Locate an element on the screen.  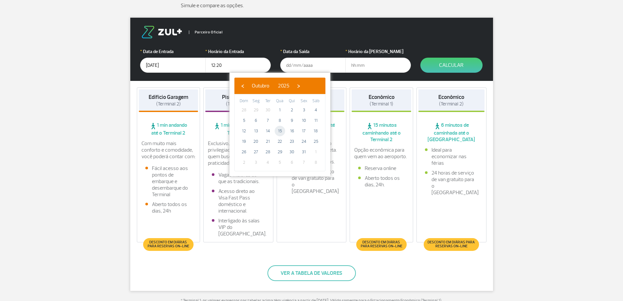
li: Ideal para economizar nas férias is located at coordinates (451, 156).